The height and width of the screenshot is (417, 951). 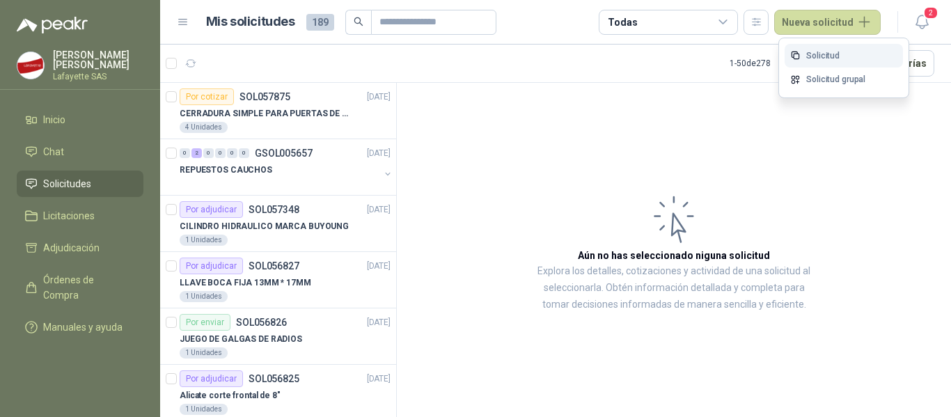 I want to click on a: Inicio, so click(x=80, y=120).